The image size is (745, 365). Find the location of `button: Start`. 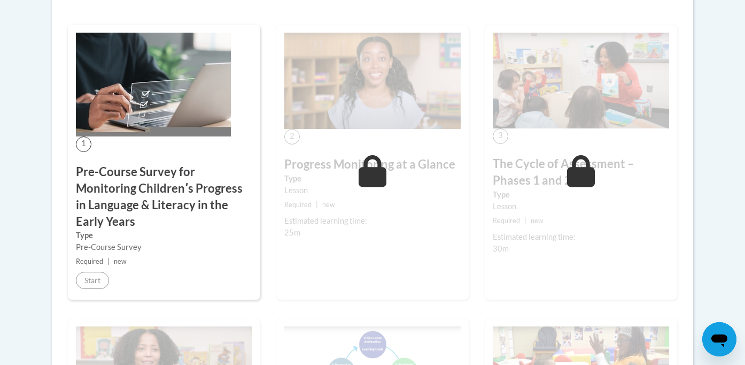

button: Start is located at coordinates (92, 280).